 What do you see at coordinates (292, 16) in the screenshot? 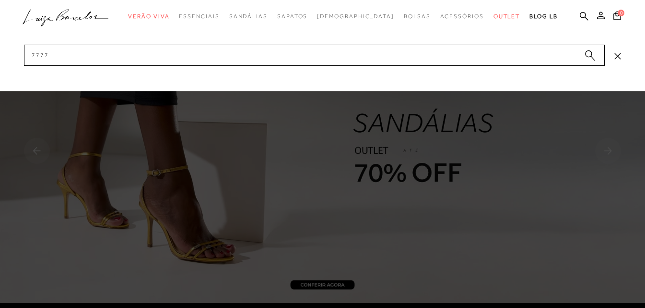
I see `span: Sapatos` at bounding box center [292, 16].